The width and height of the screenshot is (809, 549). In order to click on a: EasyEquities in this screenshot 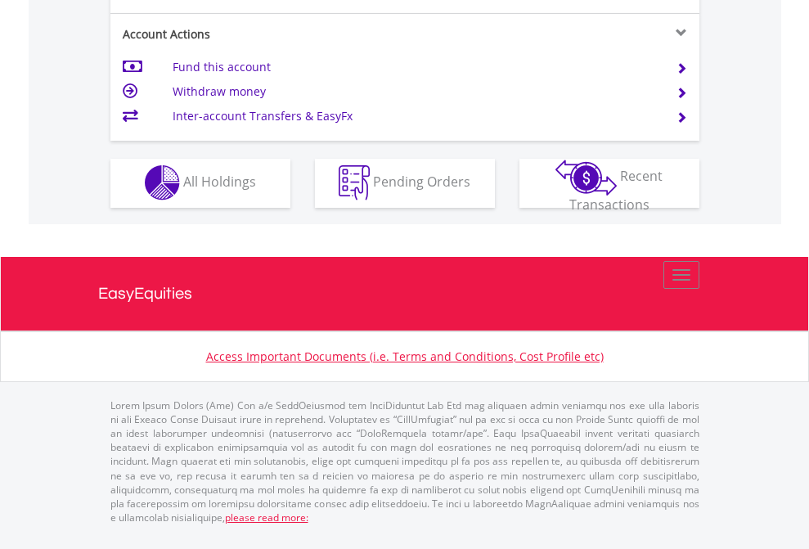, I will do `click(405, 293)`.